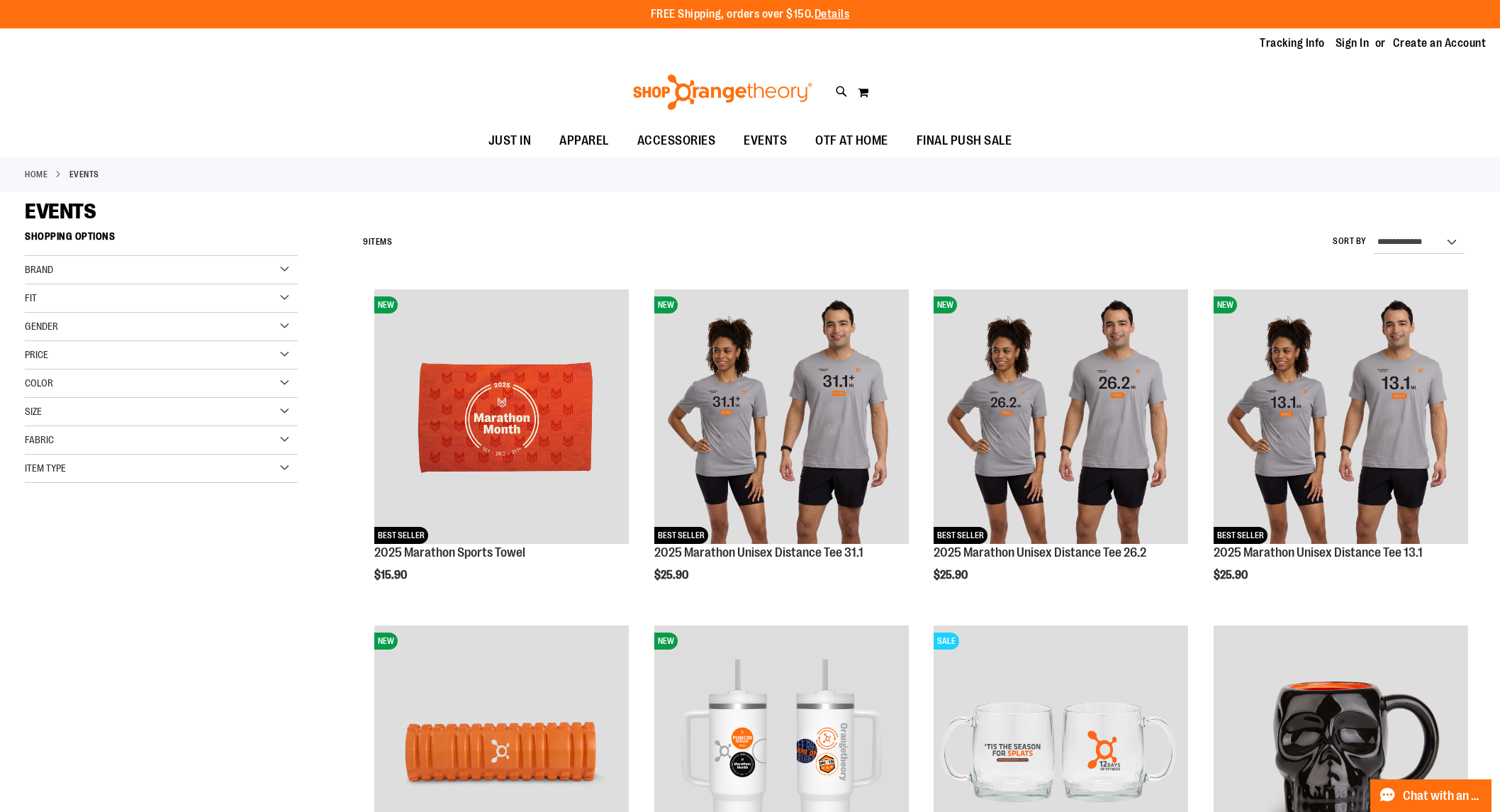 The height and width of the screenshot is (812, 1500). I want to click on button: Chat with an Expert, so click(1432, 796).